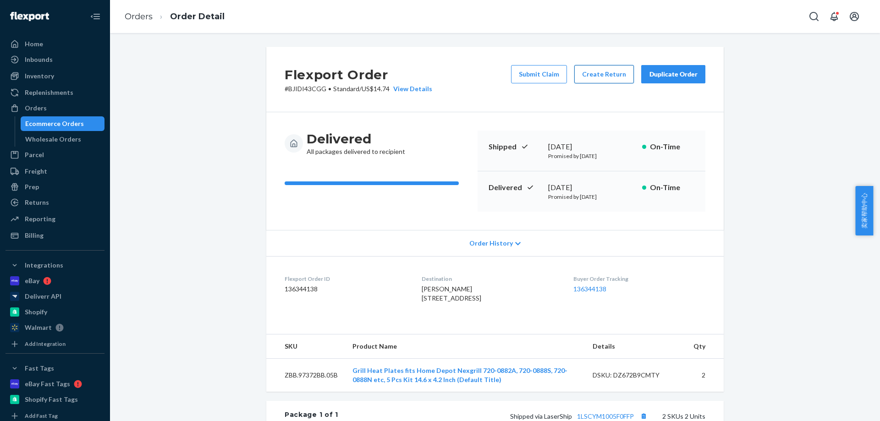  What do you see at coordinates (359, 75) in the screenshot?
I see `h2: Flexport Order` at bounding box center [359, 75].